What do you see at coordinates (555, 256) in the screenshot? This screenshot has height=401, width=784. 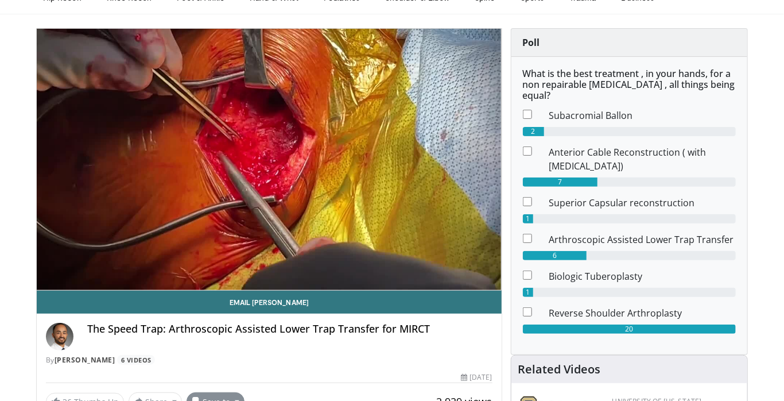 I see `div: 6` at bounding box center [555, 256].